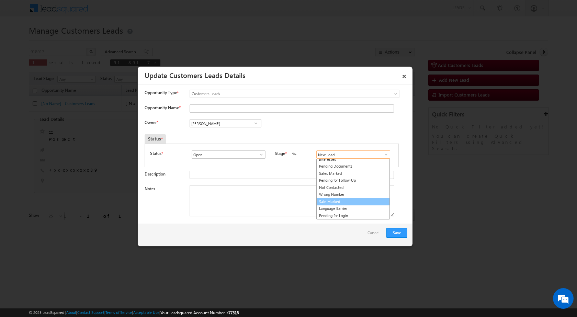  I want to click on label: Owner, so click(151, 122).